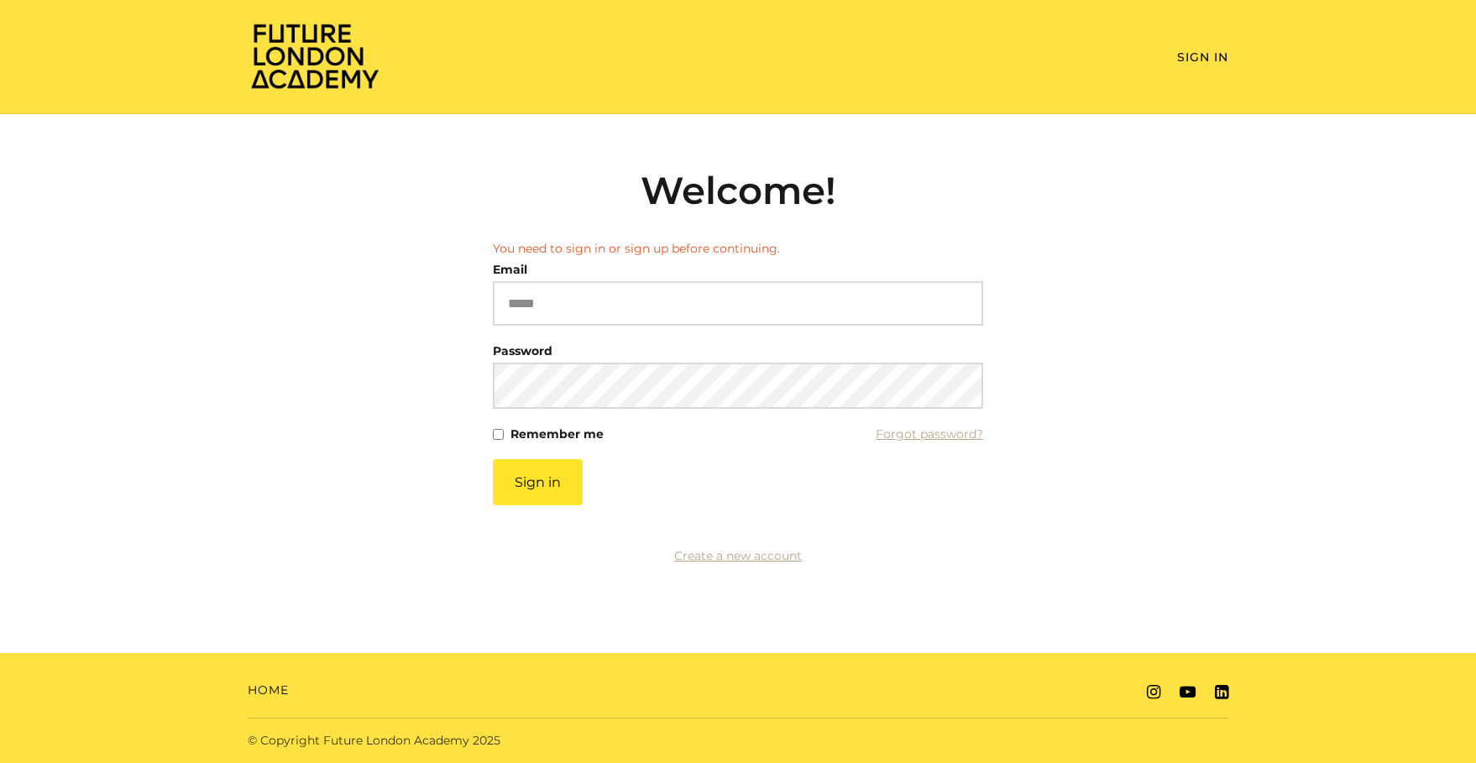 The height and width of the screenshot is (763, 1476). Describe the element at coordinates (510, 270) in the screenshot. I see `label: Email` at that location.